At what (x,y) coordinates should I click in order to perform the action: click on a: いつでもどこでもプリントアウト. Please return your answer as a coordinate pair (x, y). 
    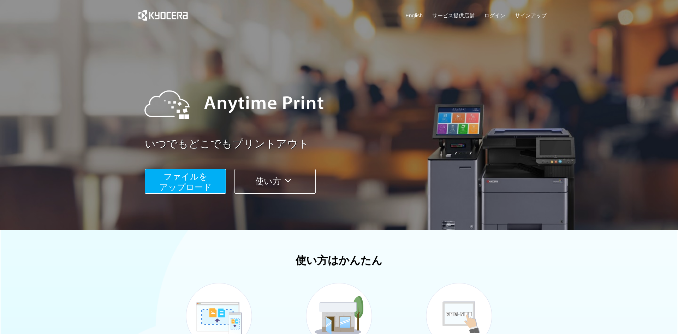
    Looking at the image, I should click on (348, 144).